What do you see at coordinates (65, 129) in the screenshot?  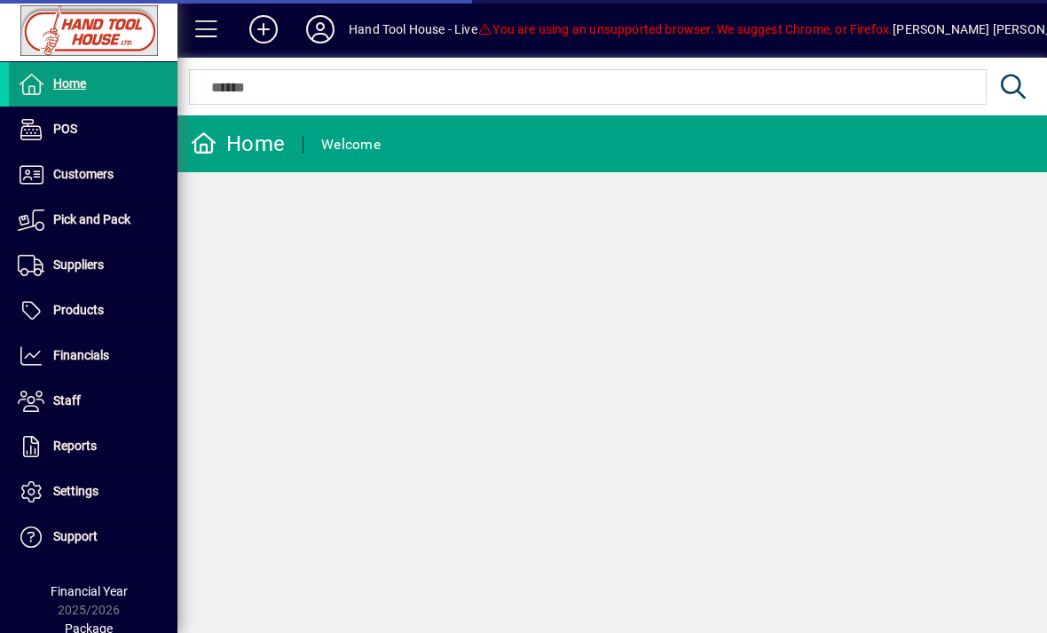 I see `span: POS` at bounding box center [65, 129].